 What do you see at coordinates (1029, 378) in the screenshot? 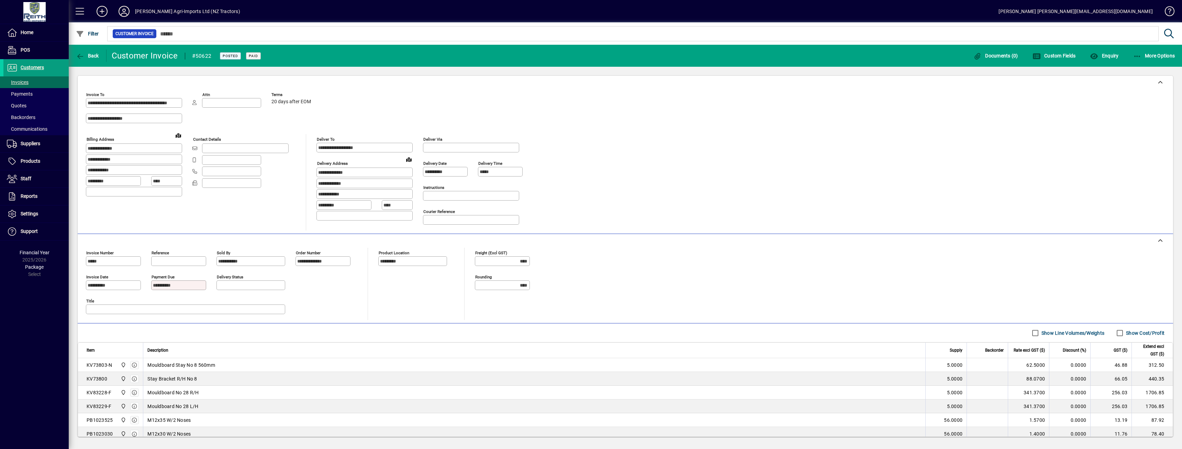
I see `div: 88.0700` at bounding box center [1029, 378].